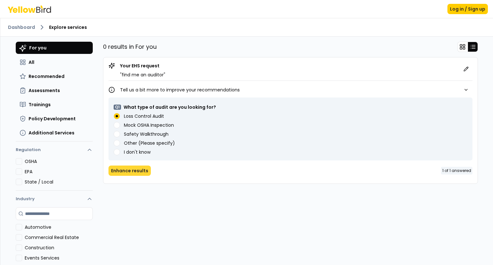 This screenshot has height=265, width=493. Describe the element at coordinates (54, 48) in the screenshot. I see `button: For you` at that location.